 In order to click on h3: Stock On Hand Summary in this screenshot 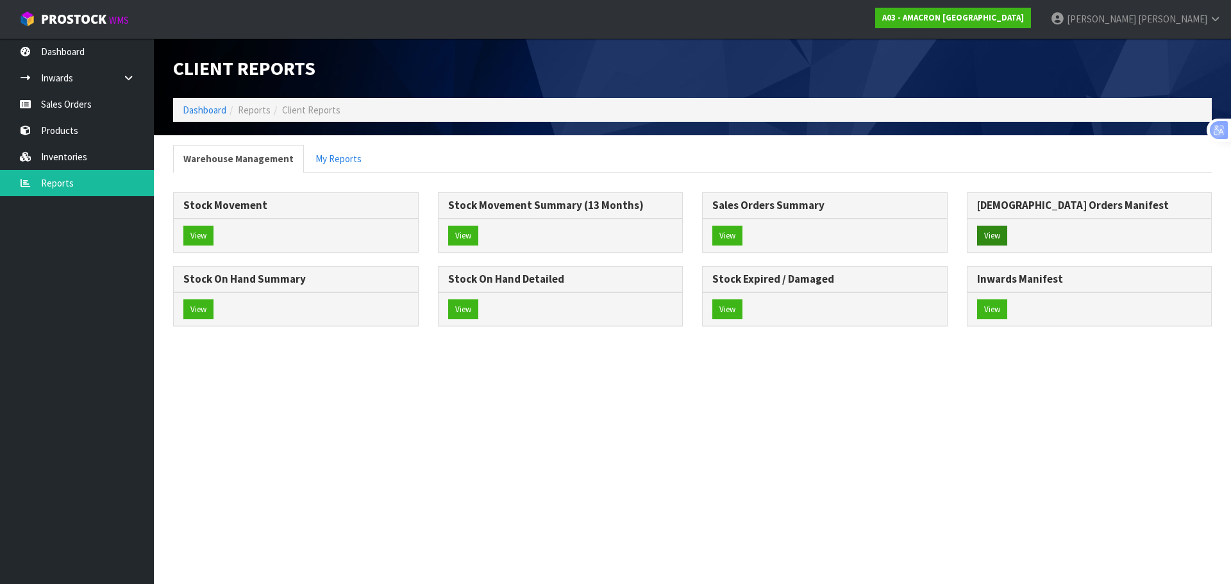, I will do `click(296, 279)`.